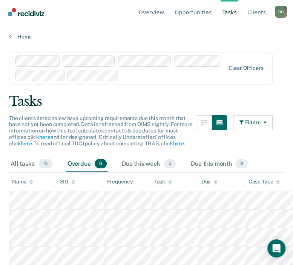 This screenshot has height=265, width=293. What do you see at coordinates (68, 182) in the screenshot?
I see `div: SID` at bounding box center [68, 182].